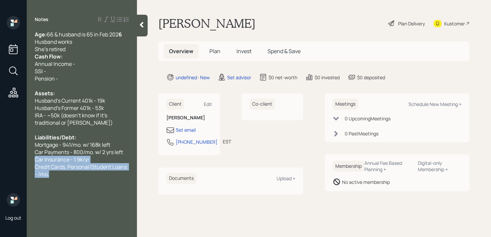  What do you see at coordinates (286, 178) in the screenshot?
I see `div: Upload +` at bounding box center [286, 178].